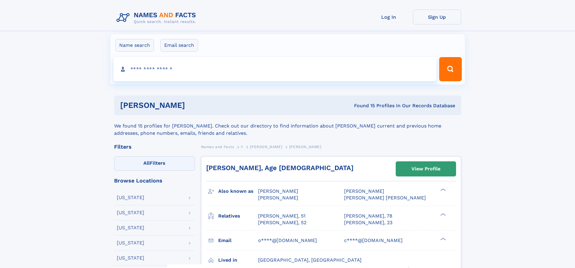 The image size is (575, 268). Describe the element at coordinates (135, 45) in the screenshot. I see `label: Name search` at that location.